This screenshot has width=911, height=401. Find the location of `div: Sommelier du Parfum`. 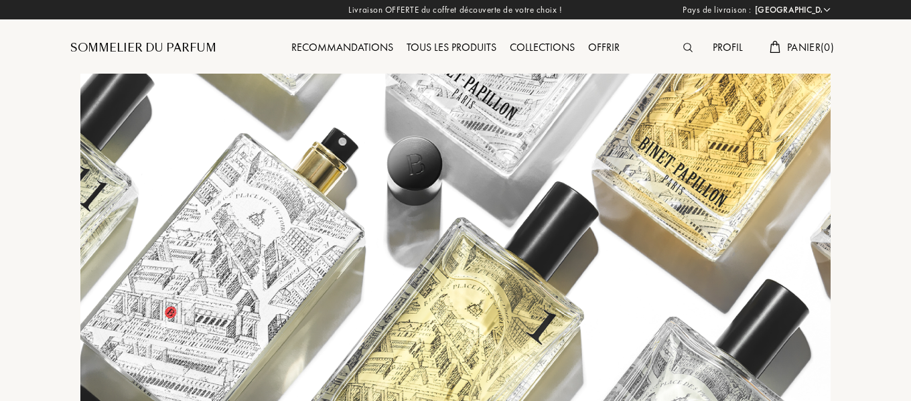

div: Sommelier du Parfum is located at coordinates (143, 48).